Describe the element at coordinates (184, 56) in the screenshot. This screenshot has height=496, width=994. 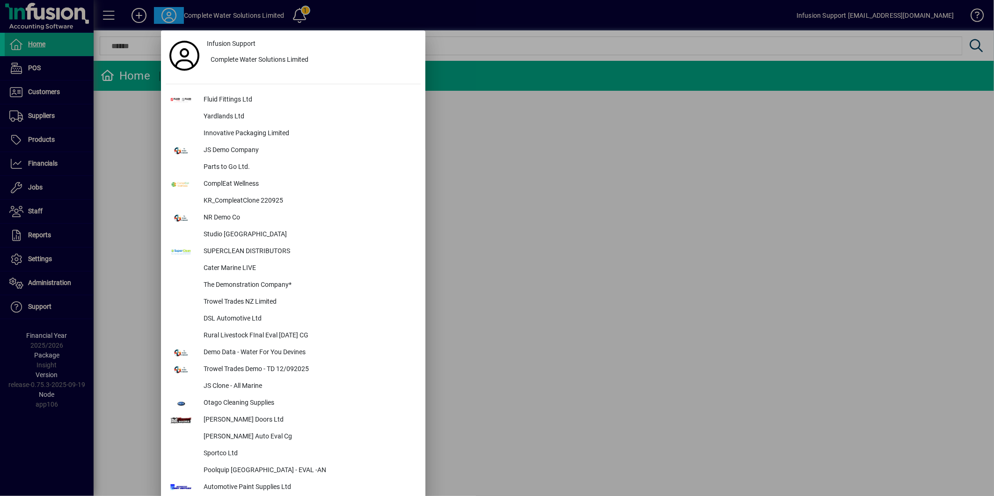
I see `a: Profile` at that location.